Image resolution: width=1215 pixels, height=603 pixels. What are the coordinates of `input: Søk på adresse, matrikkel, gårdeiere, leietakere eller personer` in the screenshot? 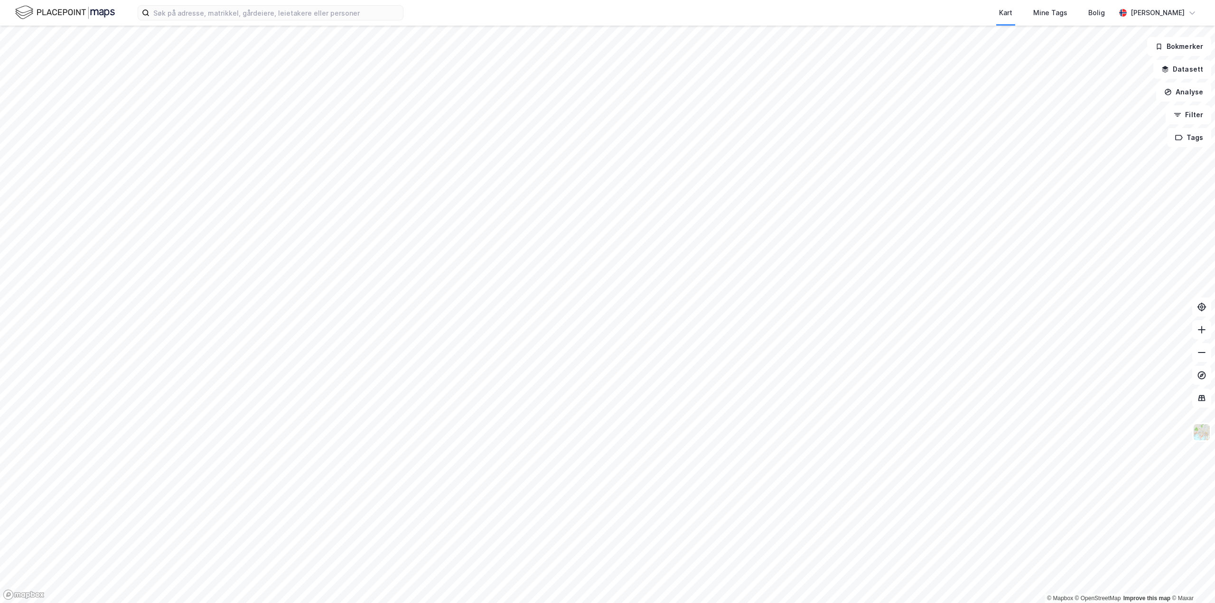 It's located at (276, 13).